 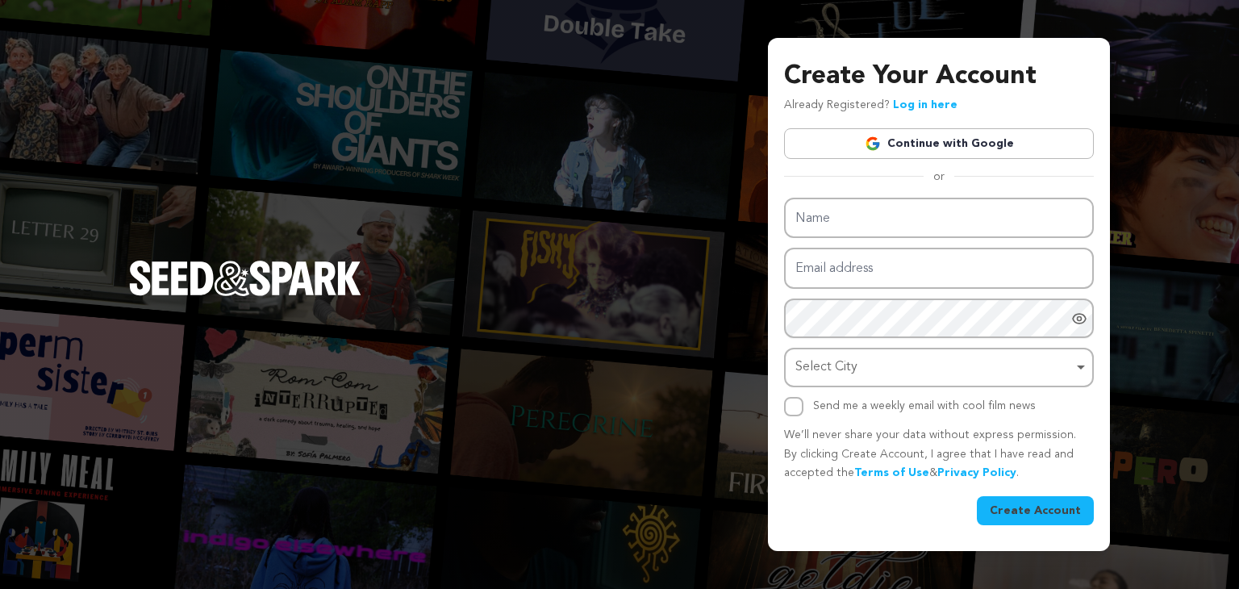 I want to click on a: Continue with Google, so click(x=939, y=144).